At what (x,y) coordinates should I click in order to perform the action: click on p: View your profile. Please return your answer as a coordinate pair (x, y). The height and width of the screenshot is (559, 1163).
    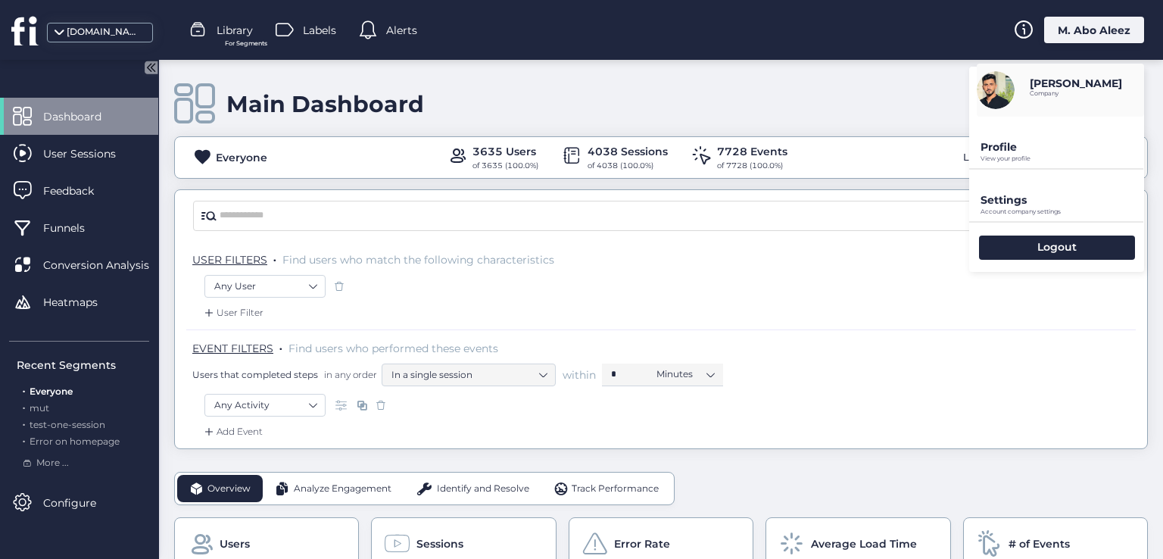
    Looking at the image, I should click on (1062, 158).